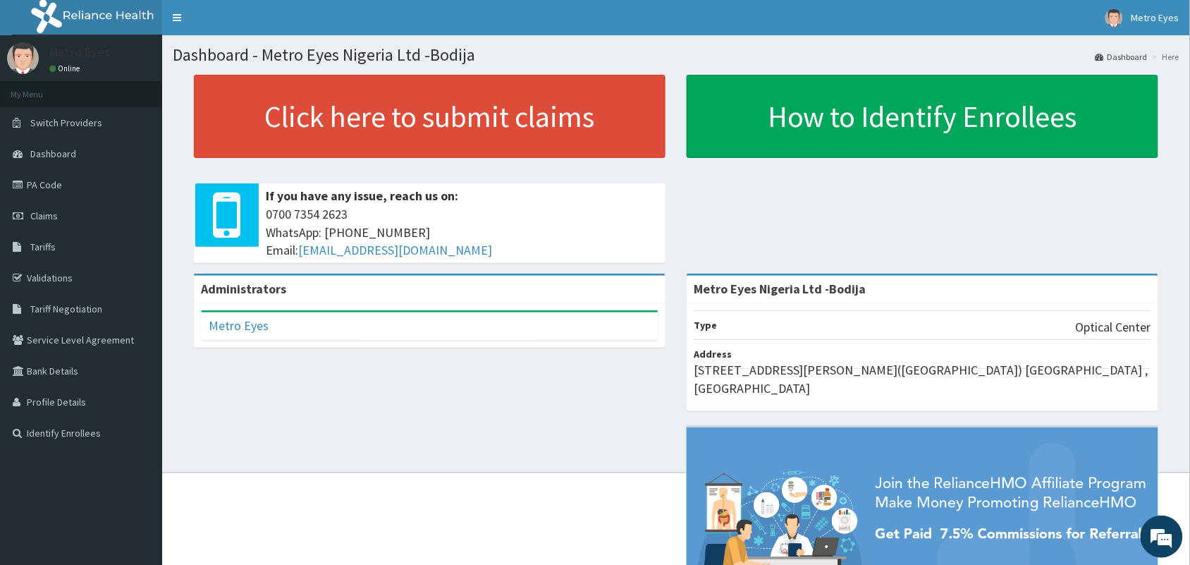 The width and height of the screenshot is (1190, 565). I want to click on b: Type, so click(705, 325).